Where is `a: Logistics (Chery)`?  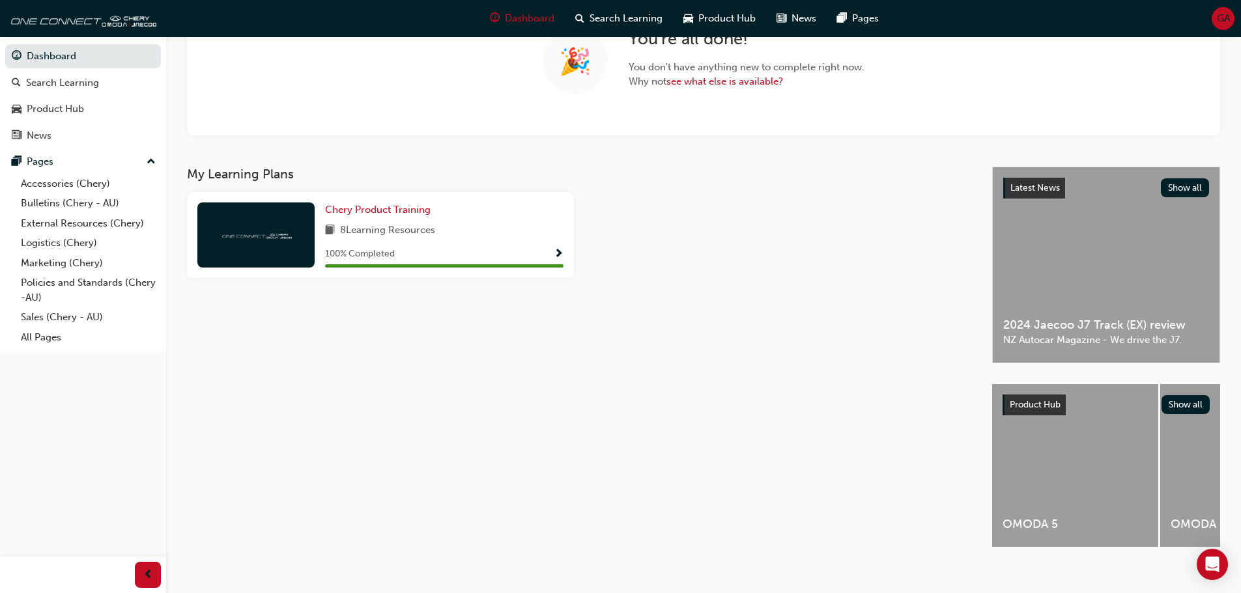 a: Logistics (Chery) is located at coordinates (88, 243).